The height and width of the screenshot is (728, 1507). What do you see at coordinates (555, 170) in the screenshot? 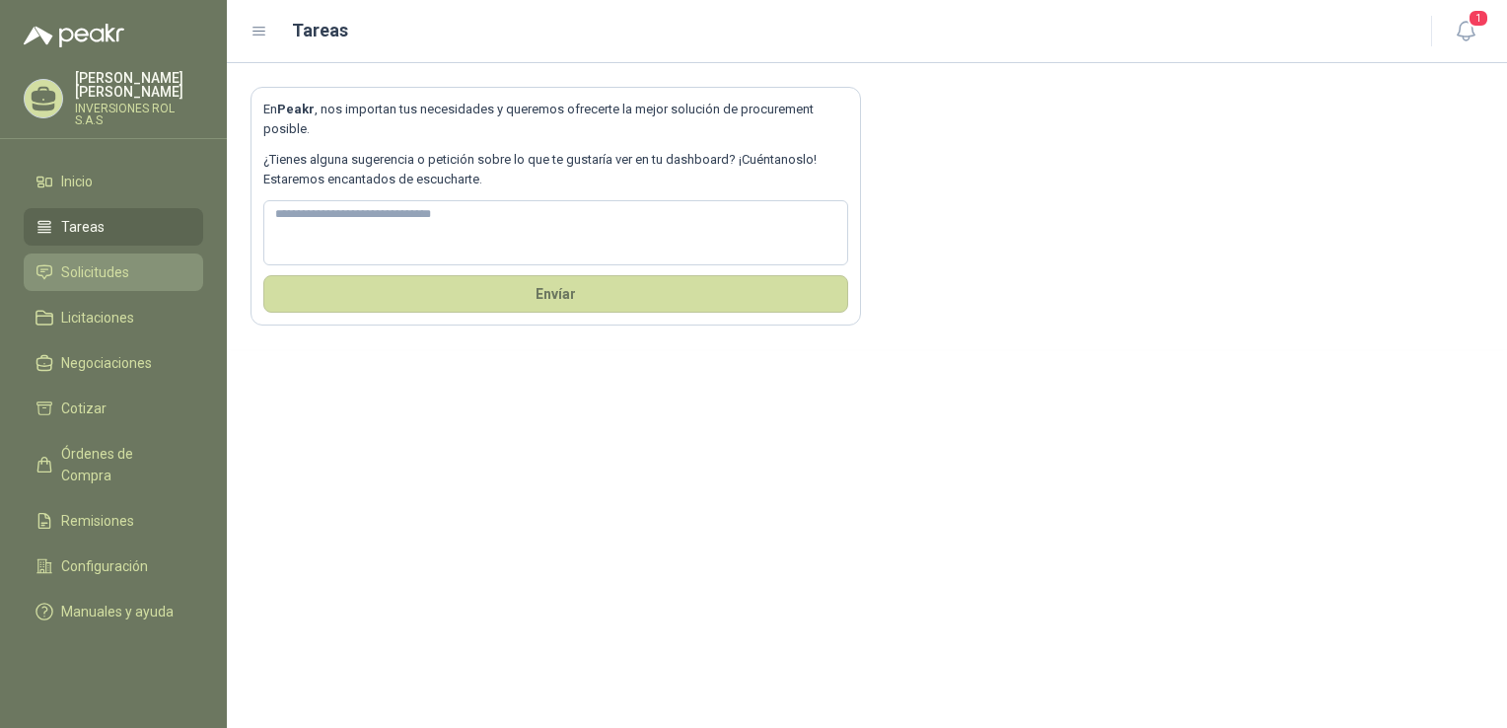
I see `p: ¿Tienes alguna sugerencia o petición sobre lo que te gustaría ver en tu dashboard? ¡Cuéntanoslo! ...` at bounding box center [555, 170].